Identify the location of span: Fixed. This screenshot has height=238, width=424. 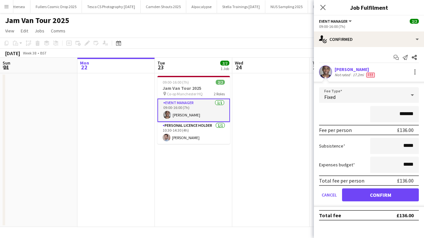
(330, 97).